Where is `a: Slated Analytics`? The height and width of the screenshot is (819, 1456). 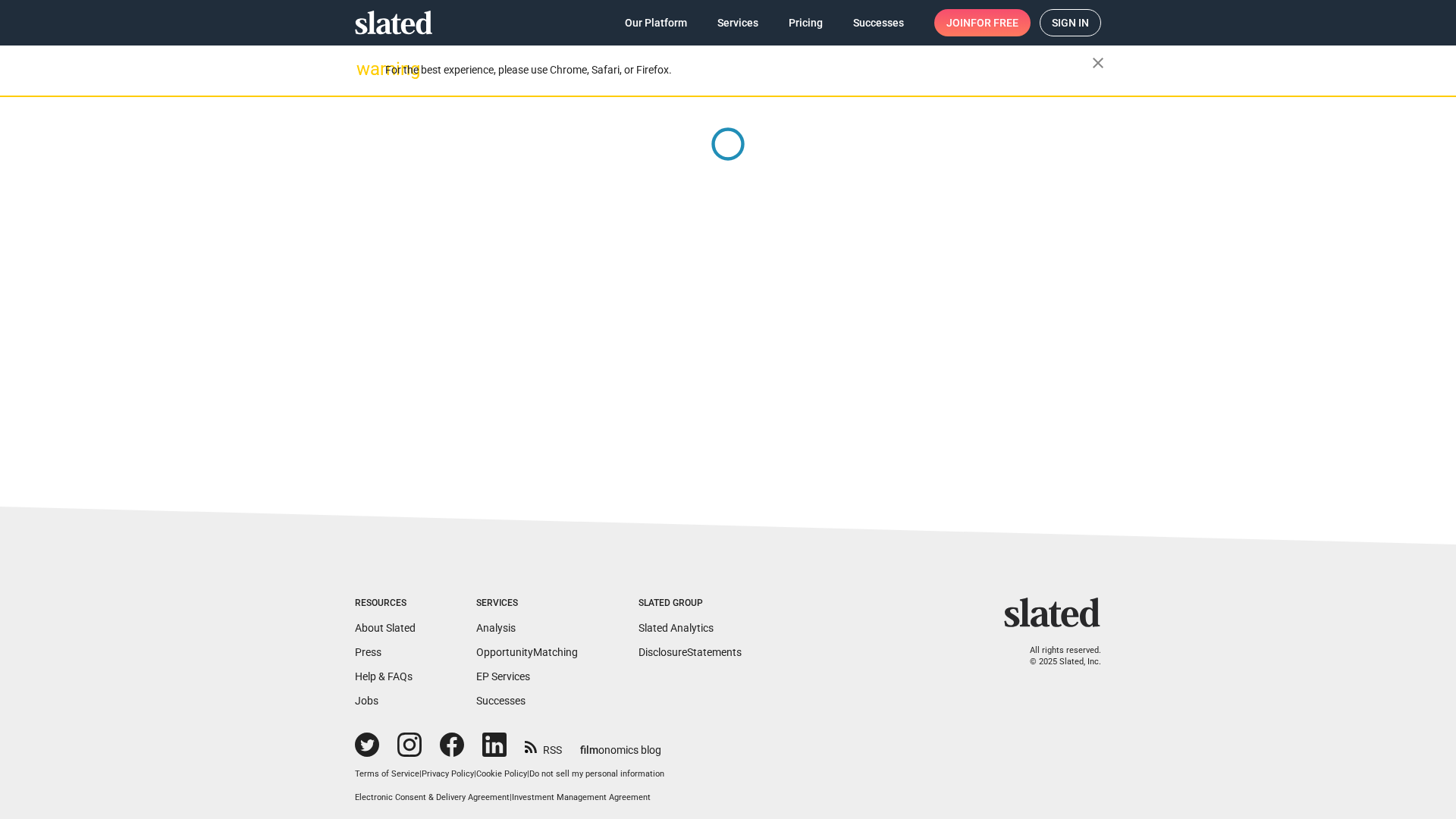
a: Slated Analytics is located at coordinates (676, 628).